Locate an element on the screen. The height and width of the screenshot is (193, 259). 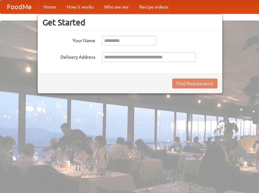
a: Who we are is located at coordinates (117, 7).